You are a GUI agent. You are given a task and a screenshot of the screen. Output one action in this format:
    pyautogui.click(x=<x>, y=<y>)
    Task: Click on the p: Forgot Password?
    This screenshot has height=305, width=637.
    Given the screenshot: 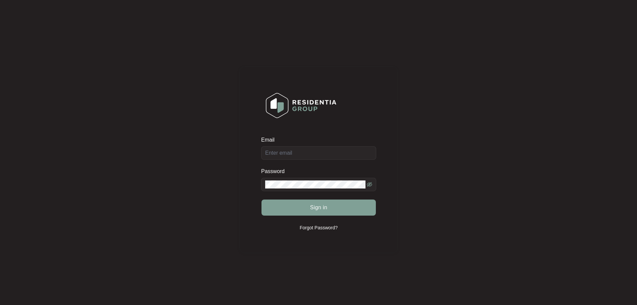 What is the action you would take?
    pyautogui.click(x=319, y=227)
    